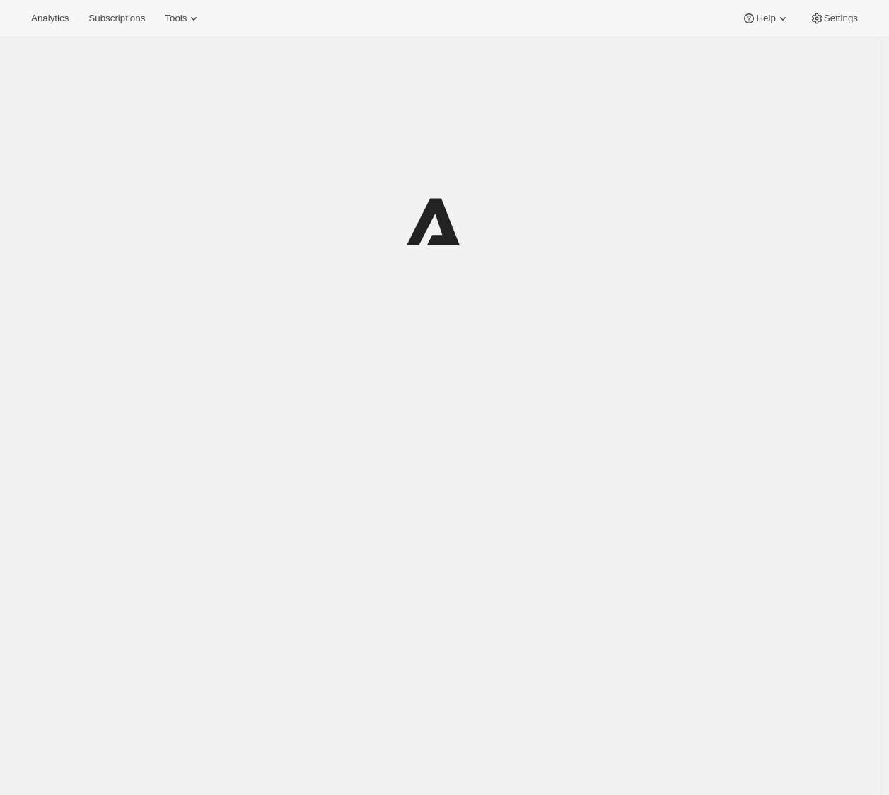  I want to click on span: Help, so click(766, 18).